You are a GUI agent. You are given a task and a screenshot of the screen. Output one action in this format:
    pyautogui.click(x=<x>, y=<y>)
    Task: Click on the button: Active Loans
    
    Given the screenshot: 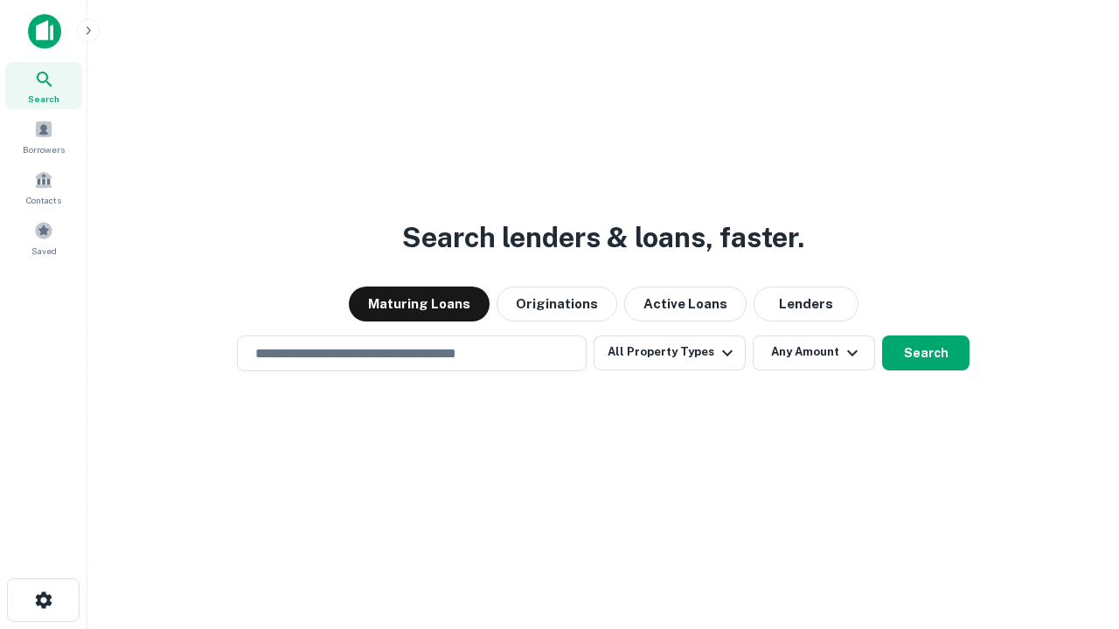 What is the action you would take?
    pyautogui.click(x=685, y=304)
    